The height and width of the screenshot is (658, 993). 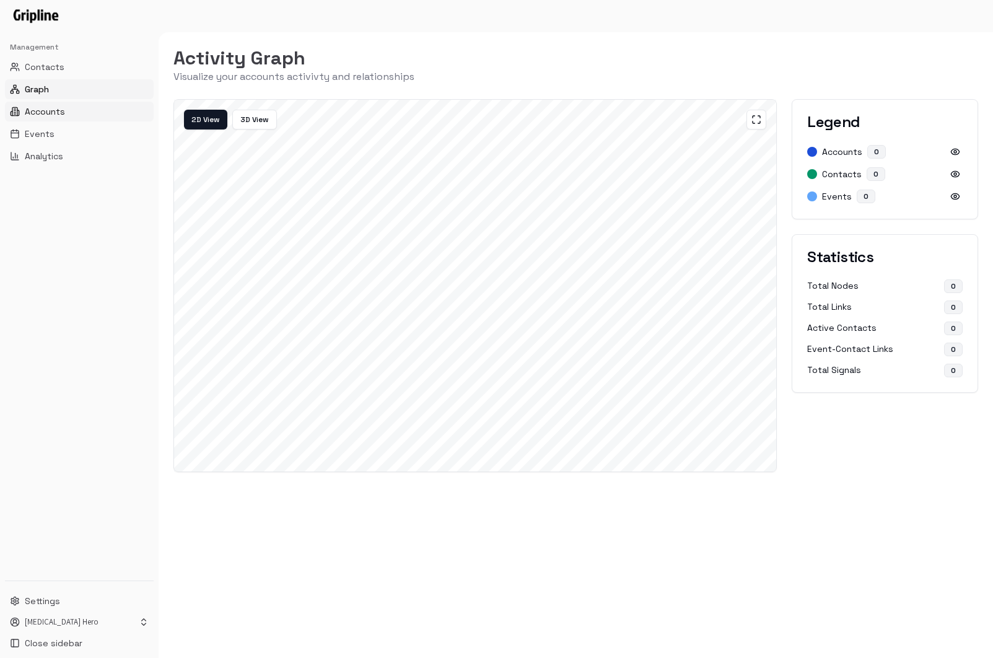 What do you see at coordinates (829, 307) in the screenshot?
I see `span: Total Links` at bounding box center [829, 307].